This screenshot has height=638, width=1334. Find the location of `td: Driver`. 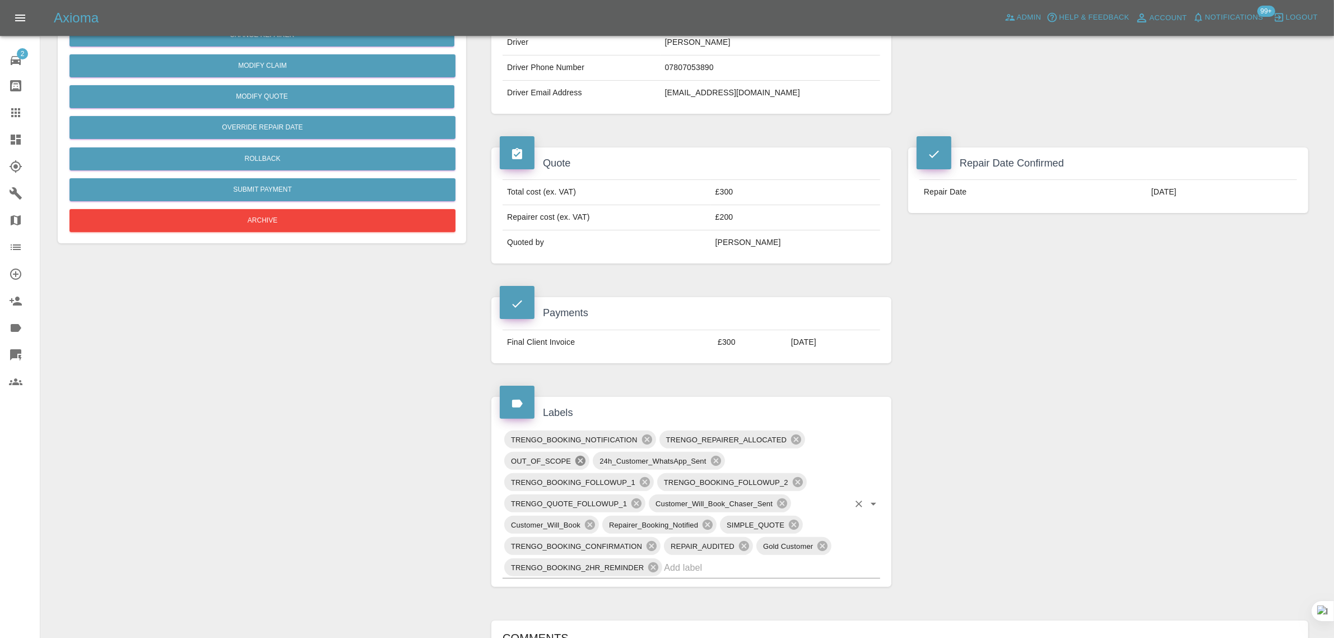

td: Driver is located at coordinates (582, 43).